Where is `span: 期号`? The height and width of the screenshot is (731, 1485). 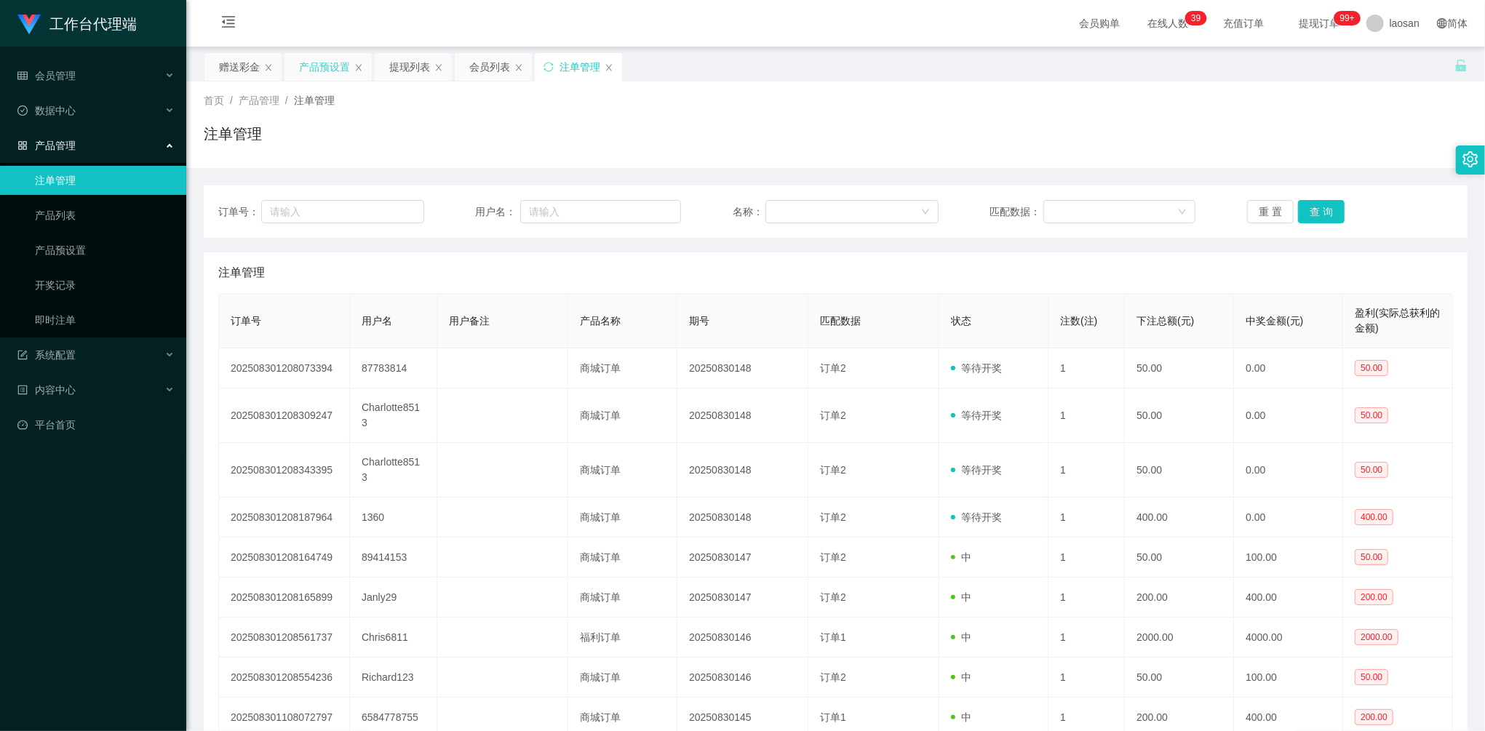
span: 期号 is located at coordinates (699, 321).